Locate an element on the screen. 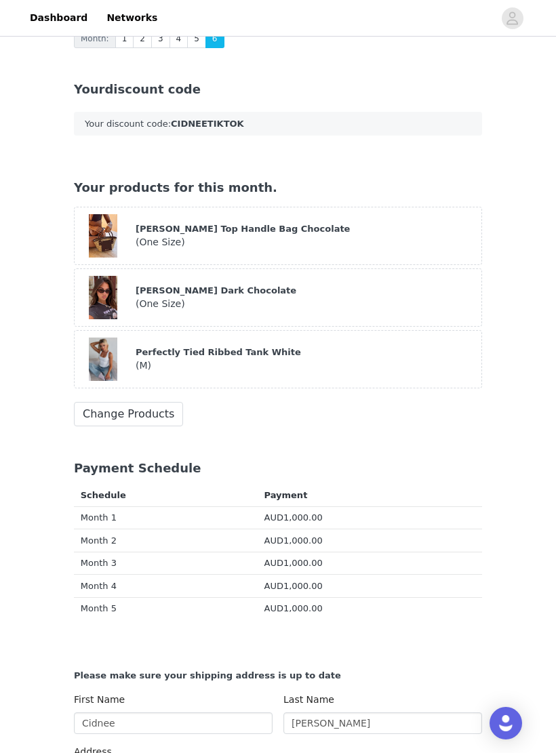 The image size is (556, 753). a: Networks is located at coordinates (131, 18).